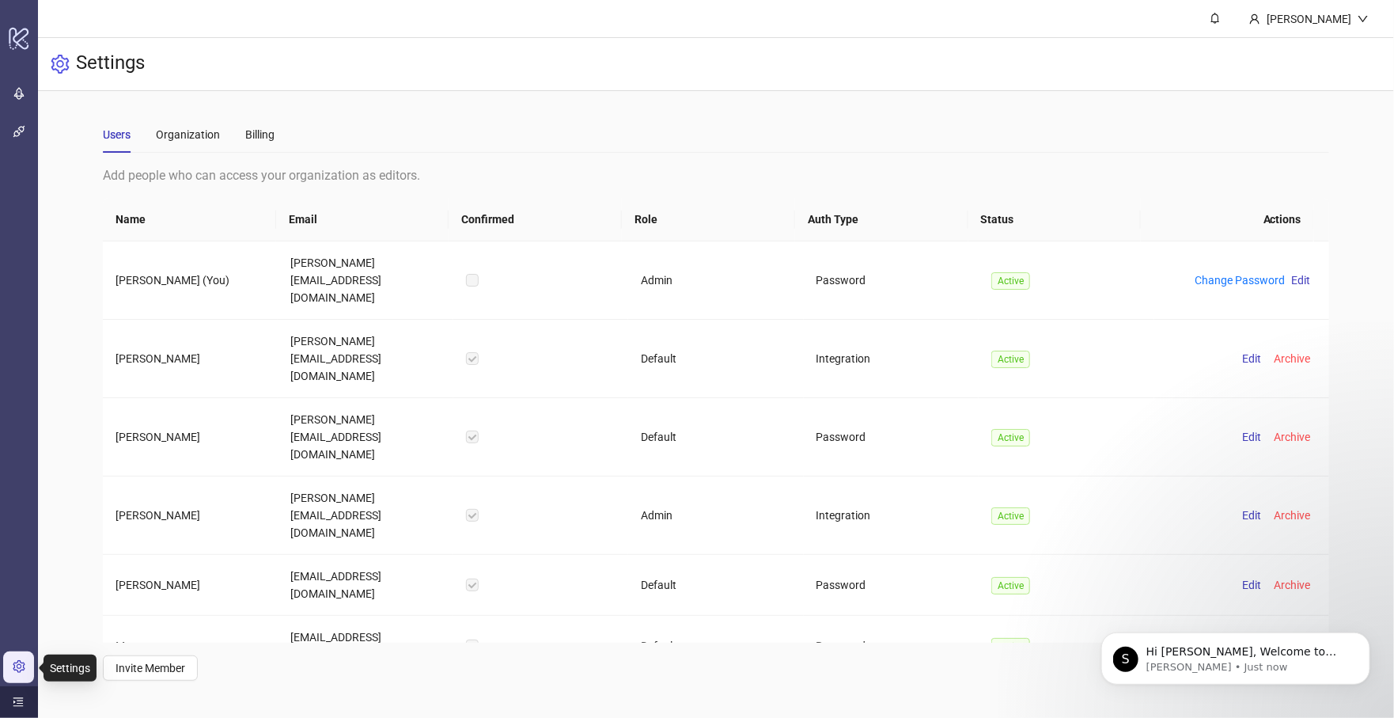  I want to click on span: user, so click(1255, 19).